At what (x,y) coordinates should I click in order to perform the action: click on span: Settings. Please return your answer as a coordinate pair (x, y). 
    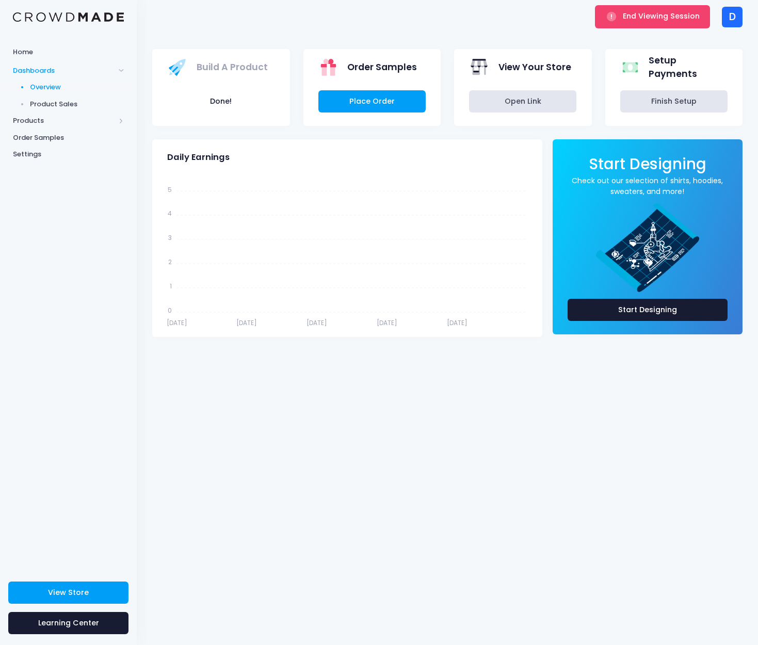
    Looking at the image, I should click on (68, 154).